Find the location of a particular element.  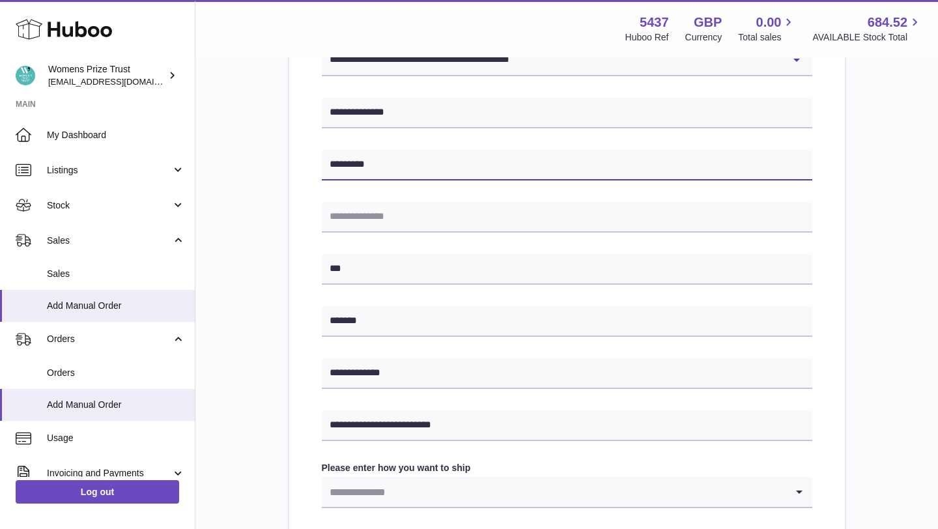

span: AVAILABLE Stock Total is located at coordinates (867, 37).